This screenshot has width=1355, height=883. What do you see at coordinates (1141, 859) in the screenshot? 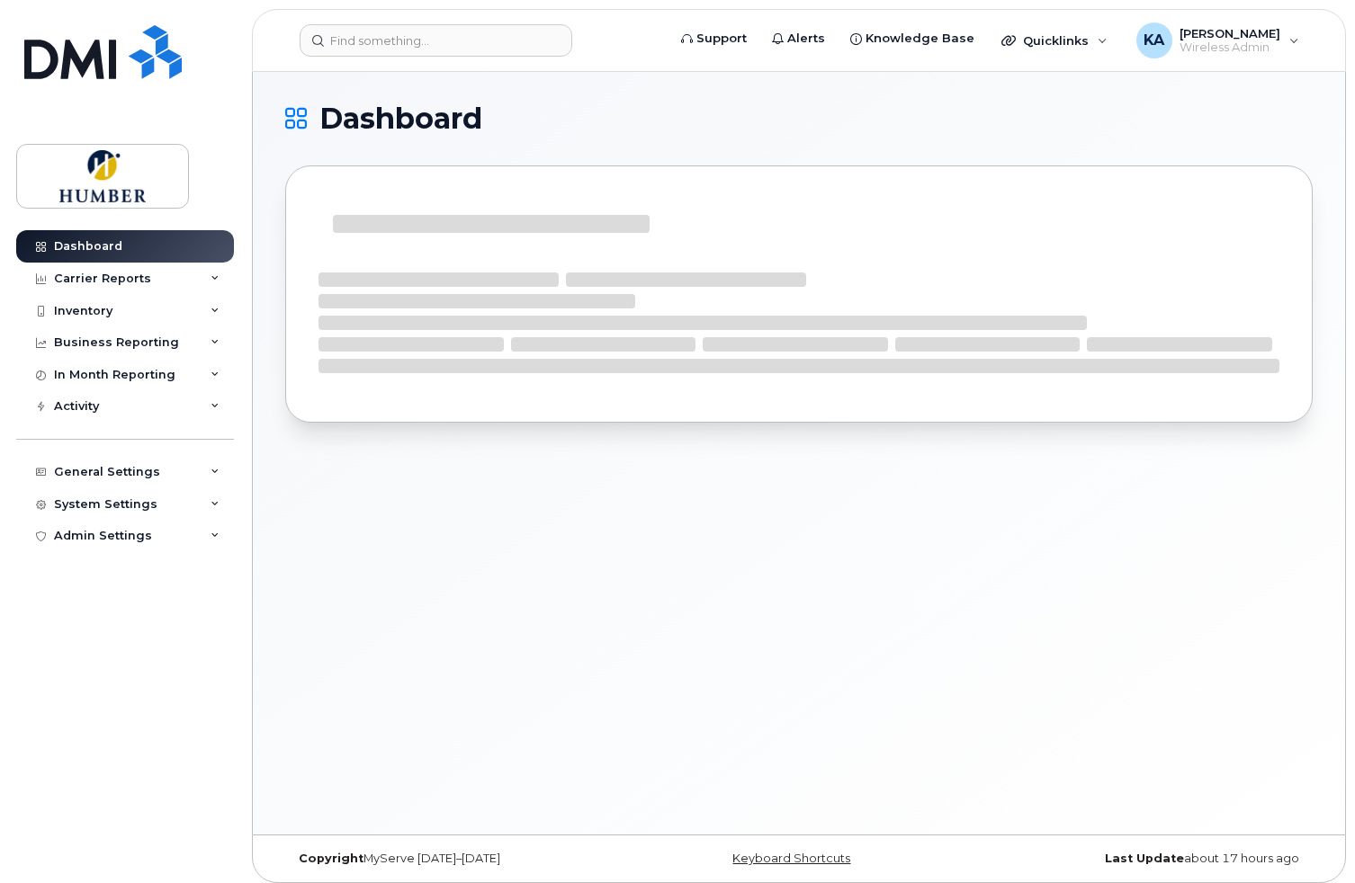
I see `div: about 17 hours ago` at bounding box center [1141, 859].